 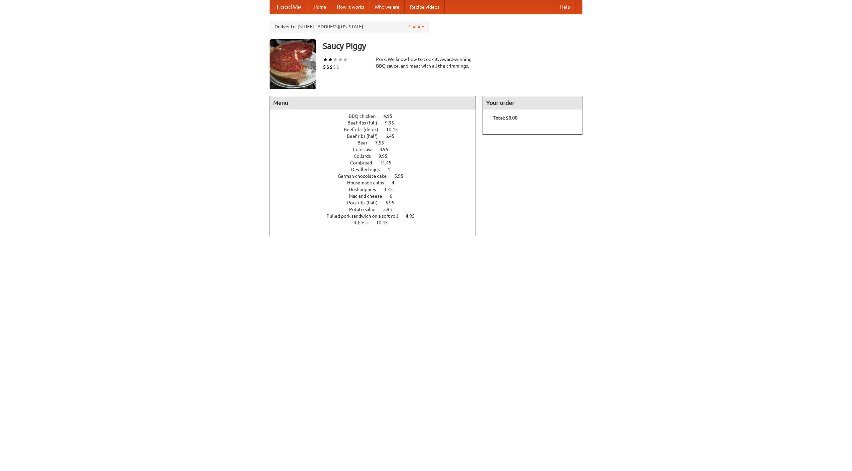 I want to click on span: 8.95, so click(x=387, y=149).